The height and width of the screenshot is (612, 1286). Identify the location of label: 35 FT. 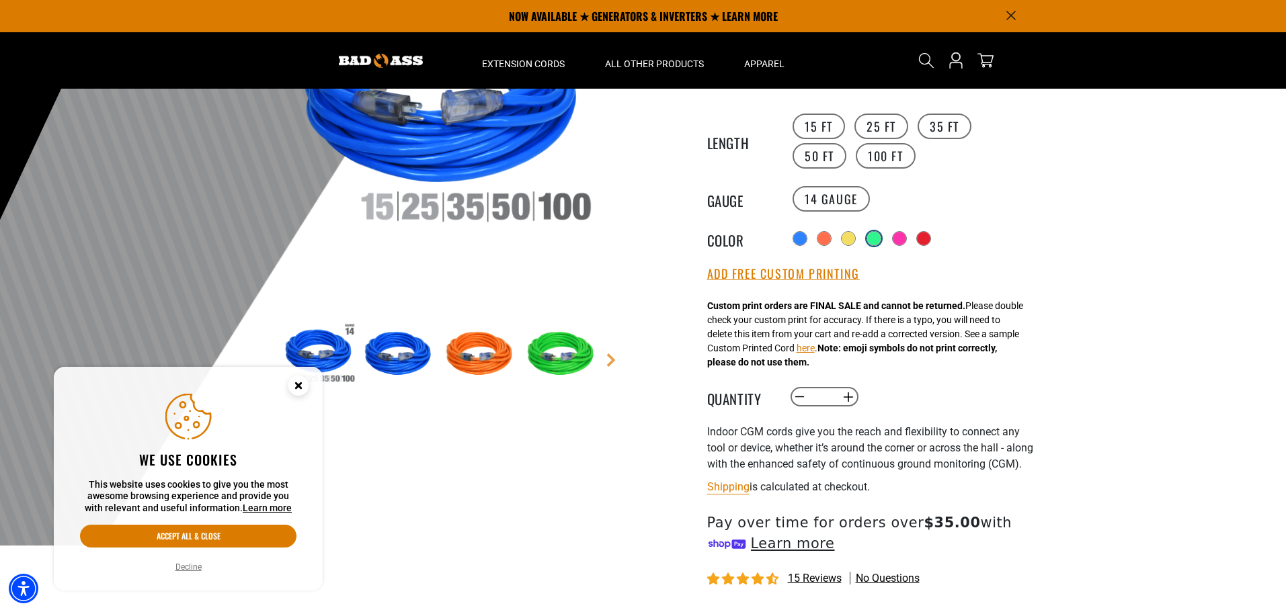
(944, 126).